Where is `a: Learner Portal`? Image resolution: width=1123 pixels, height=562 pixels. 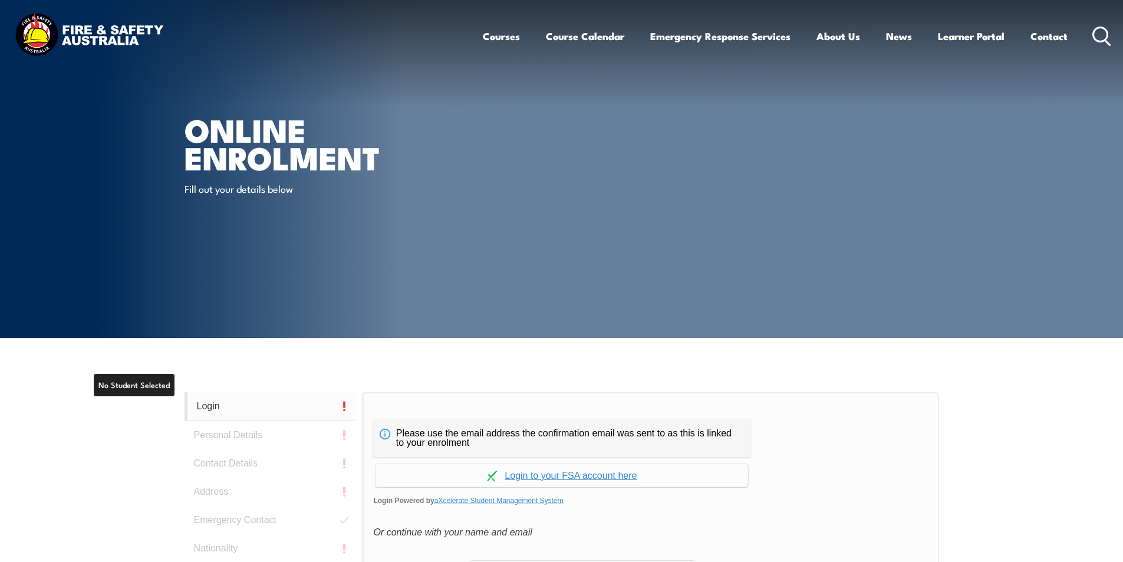 a: Learner Portal is located at coordinates (971, 36).